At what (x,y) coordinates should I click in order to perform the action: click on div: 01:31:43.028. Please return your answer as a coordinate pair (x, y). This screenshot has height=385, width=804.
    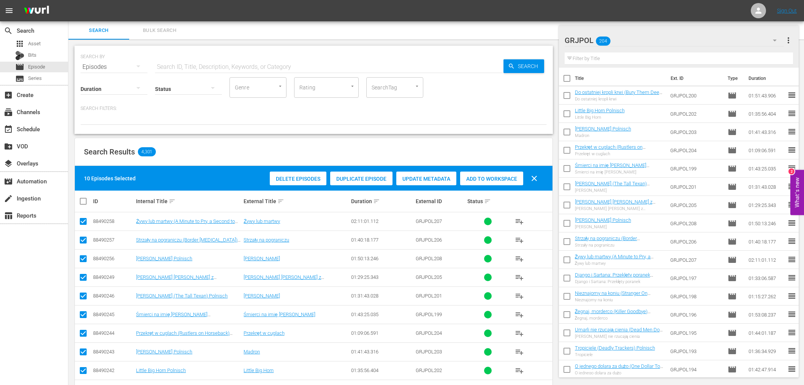
    Looking at the image, I should click on (382, 295).